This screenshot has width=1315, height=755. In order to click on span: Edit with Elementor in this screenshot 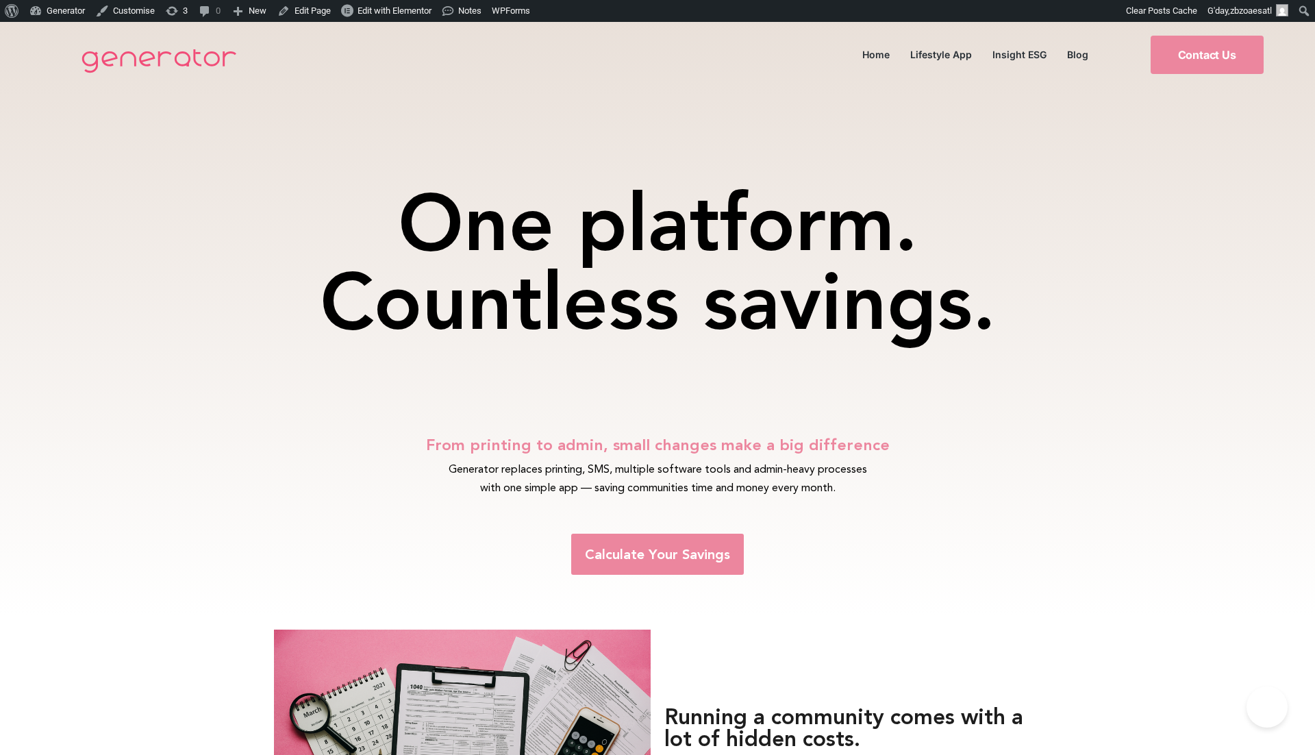, I will do `click(394, 10)`.